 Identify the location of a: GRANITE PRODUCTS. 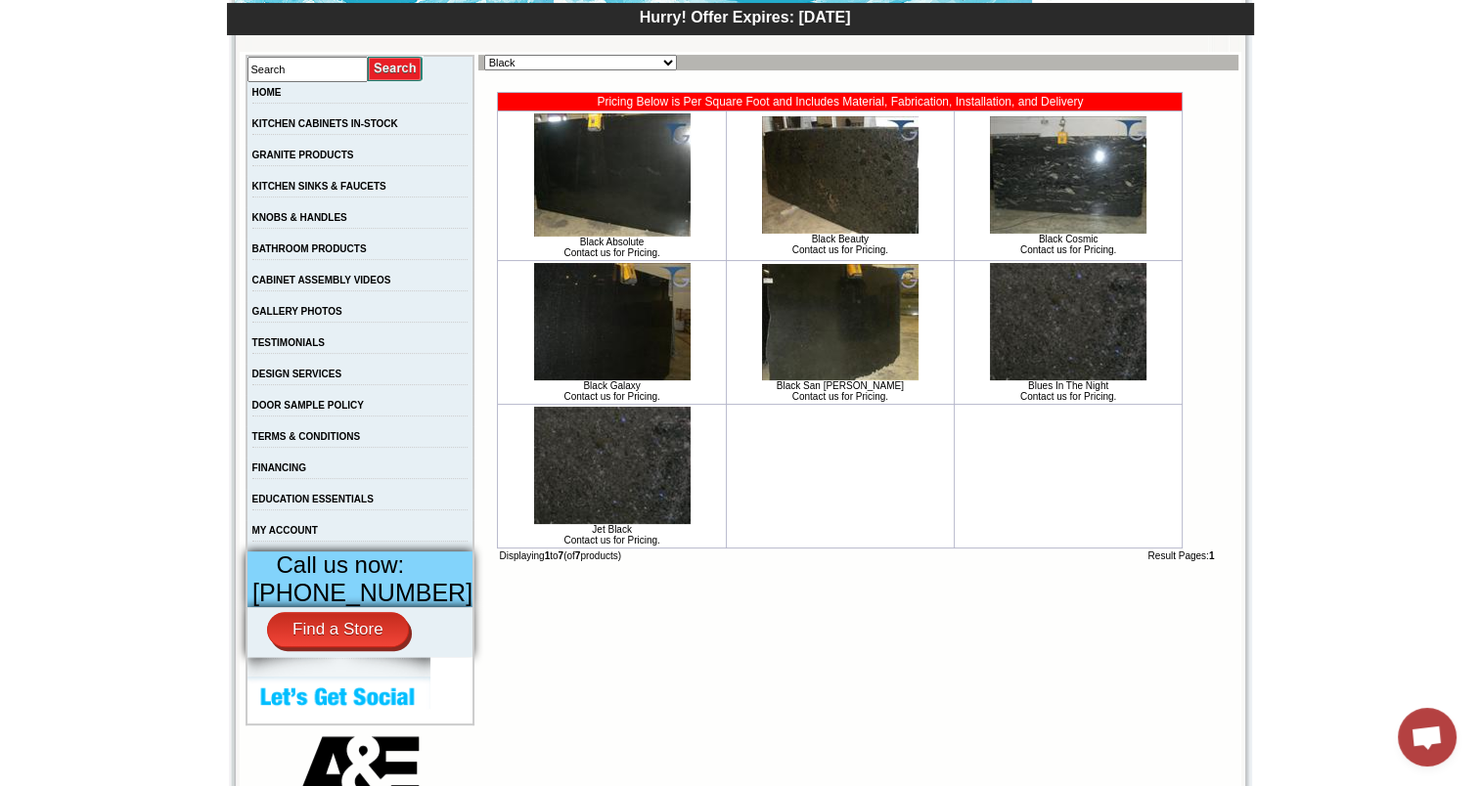
(303, 155).